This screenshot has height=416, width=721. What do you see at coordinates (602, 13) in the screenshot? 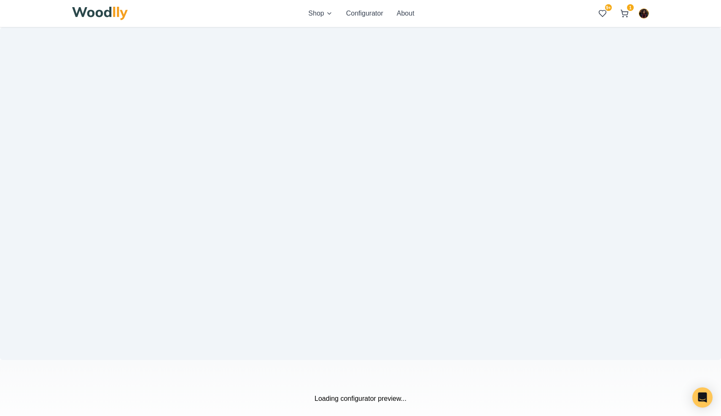
I see `button: 9+` at bounding box center [602, 13].